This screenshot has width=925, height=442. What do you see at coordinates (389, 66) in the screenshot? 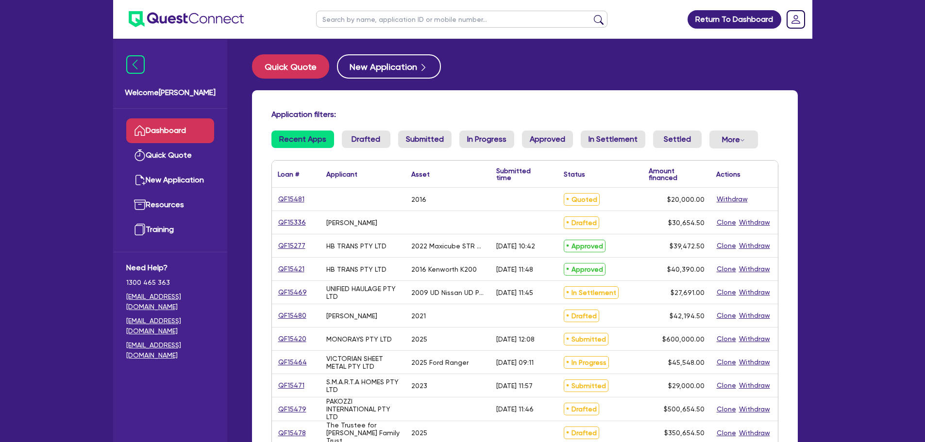
I see `button: New Application` at bounding box center [389, 66].